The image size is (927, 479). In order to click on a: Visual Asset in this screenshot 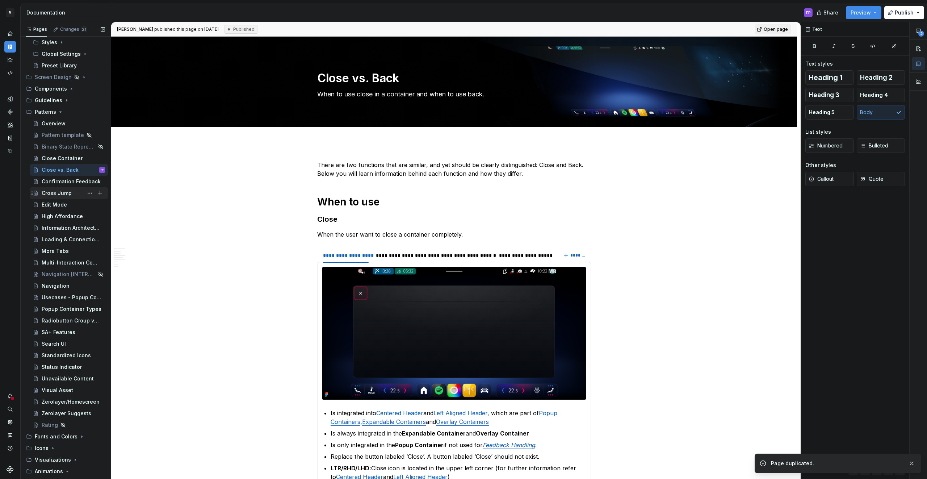, I will do `click(69, 390)`.